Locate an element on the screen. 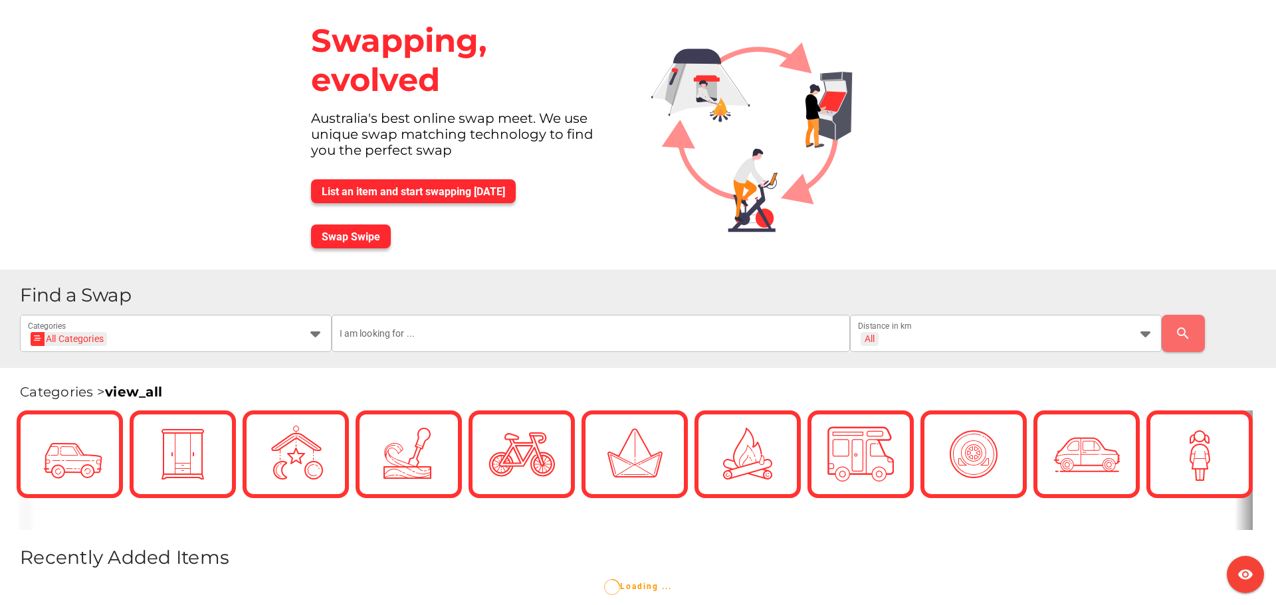 Image resolution: width=1276 pixels, height=605 pixels. button: Swap Swipe is located at coordinates (351, 237).